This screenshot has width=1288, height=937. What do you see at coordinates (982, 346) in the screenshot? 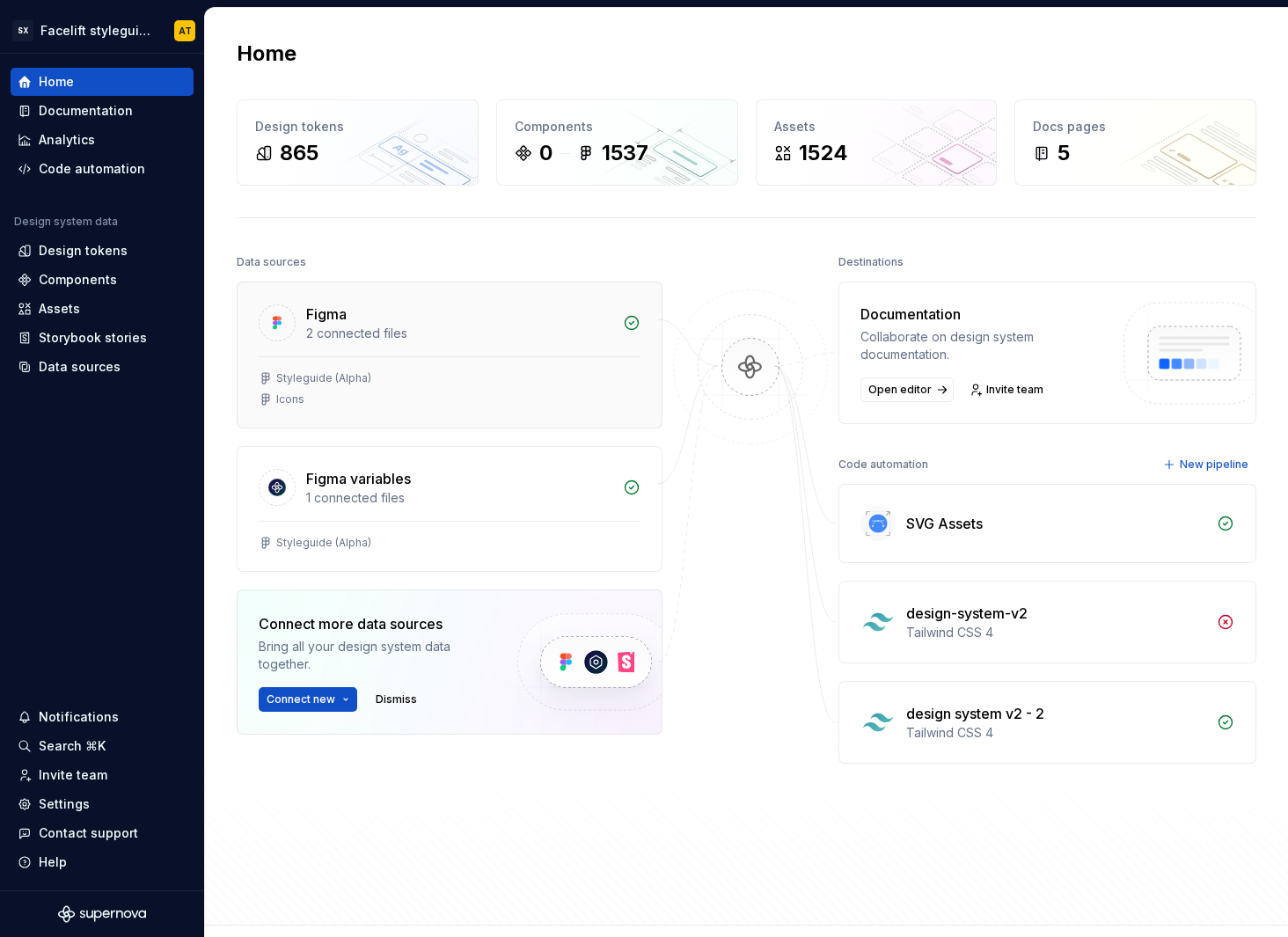
I see `div: Collaborate on design system documentation.` at bounding box center [982, 346].